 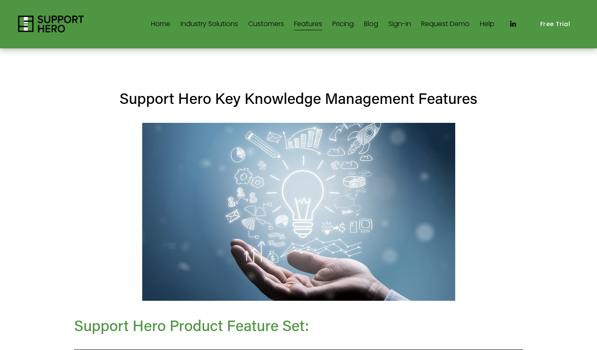 What do you see at coordinates (298, 98) in the screenshot?
I see `h3: Support Hero Key Knowledge Management Features` at bounding box center [298, 98].